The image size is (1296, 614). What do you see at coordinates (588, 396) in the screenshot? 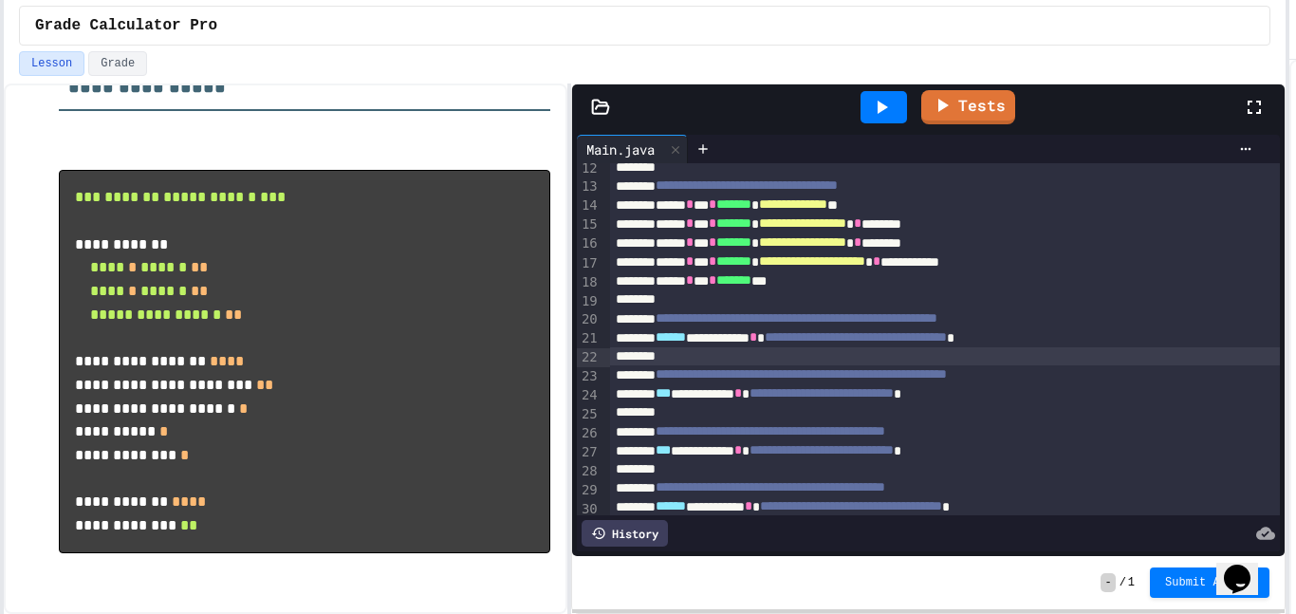
I see `div: 24` at bounding box center [588, 396].